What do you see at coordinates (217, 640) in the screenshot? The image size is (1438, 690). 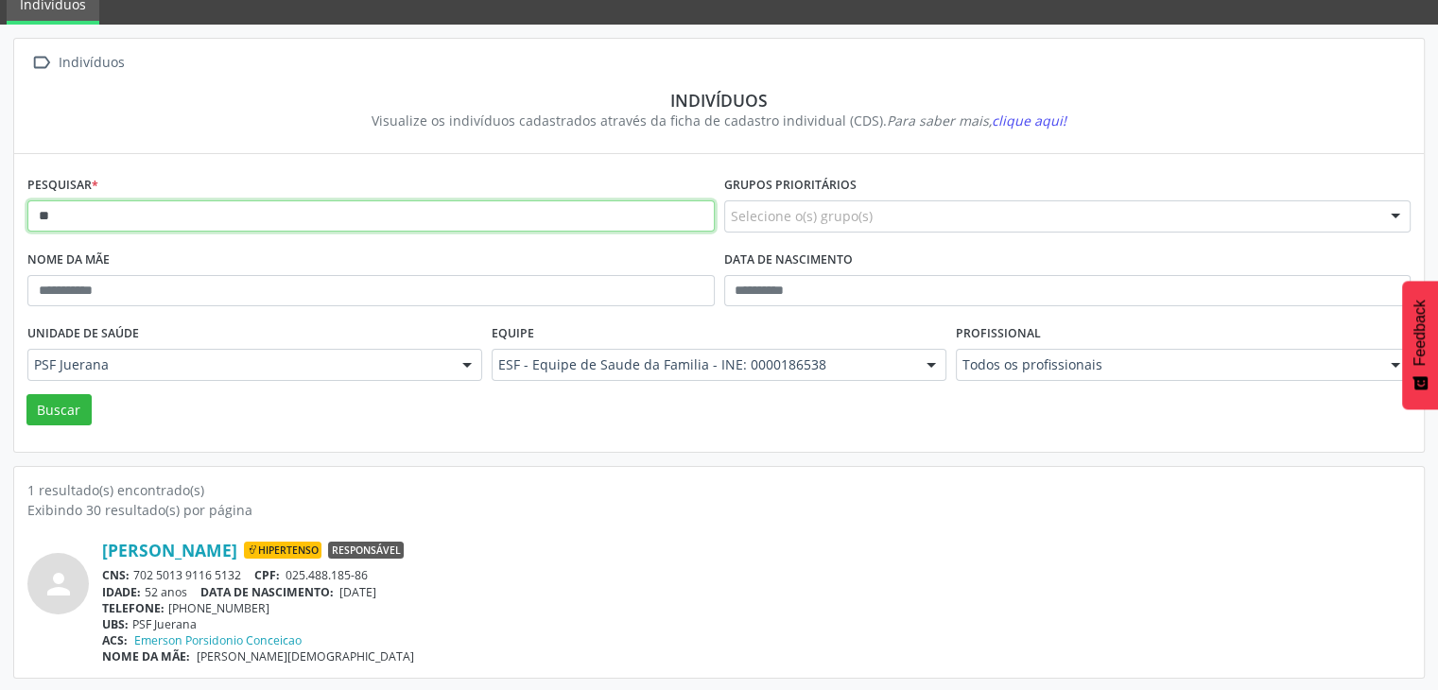 I see `a: Emerson Porsidonio Conceicao` at bounding box center [217, 640].